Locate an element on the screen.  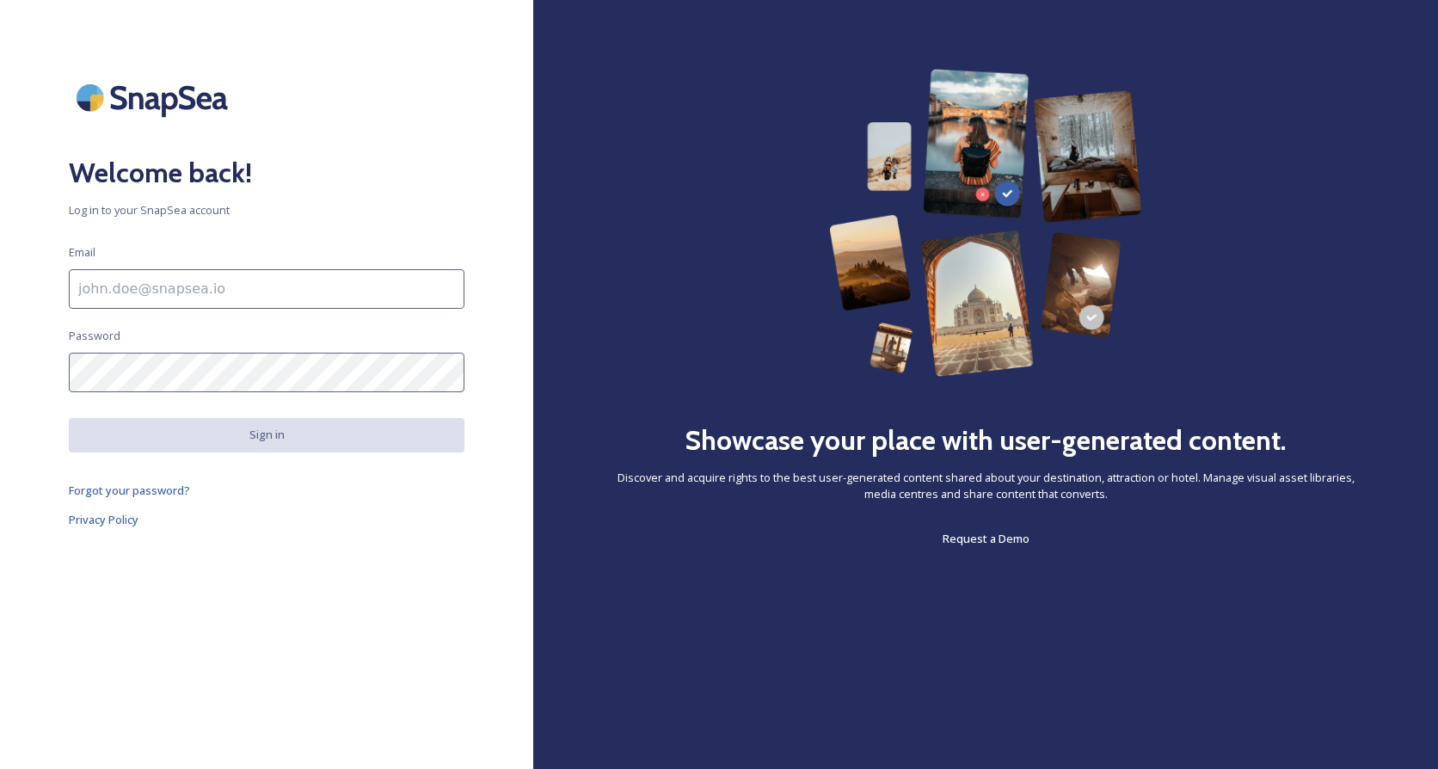
span: Privacy Policy is located at coordinates (103, 520).